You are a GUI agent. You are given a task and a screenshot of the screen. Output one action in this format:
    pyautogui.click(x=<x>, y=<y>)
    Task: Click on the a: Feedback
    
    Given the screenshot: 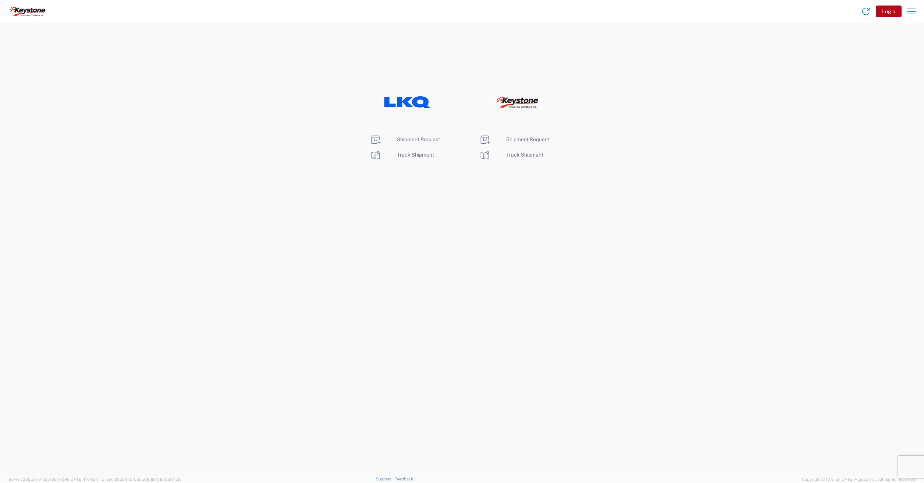 What is the action you would take?
    pyautogui.click(x=403, y=479)
    